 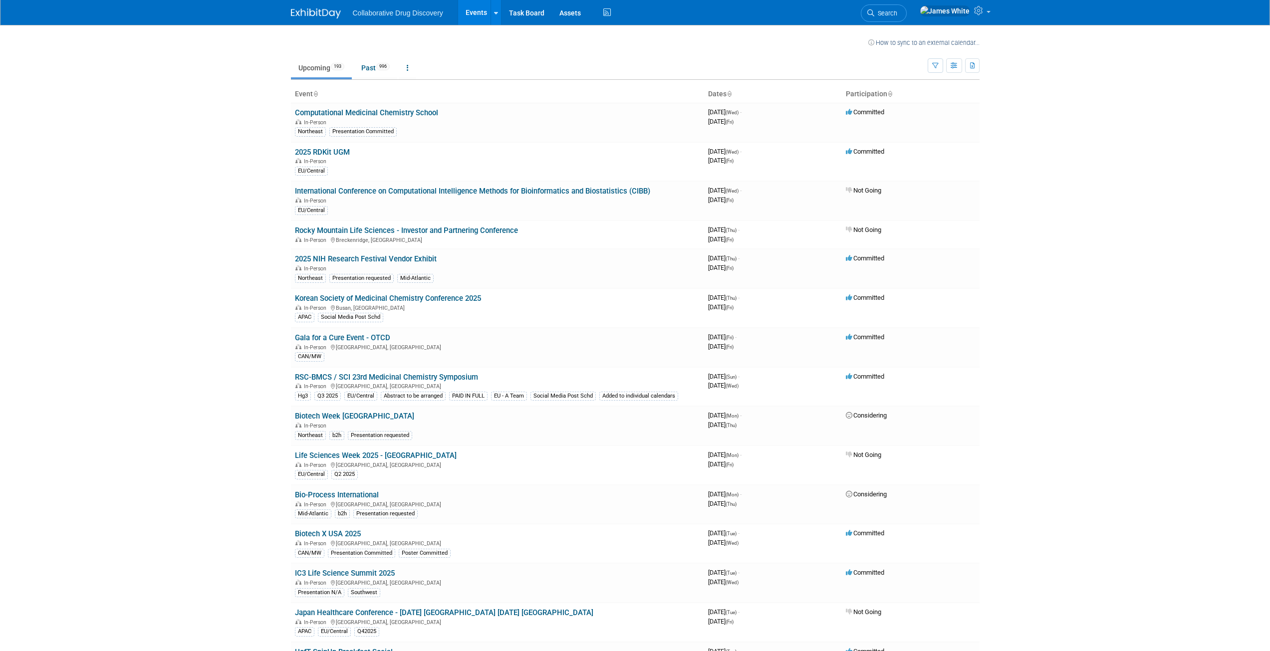 What do you see at coordinates (321, 68) in the screenshot?
I see `a: Upcoming193` at bounding box center [321, 68].